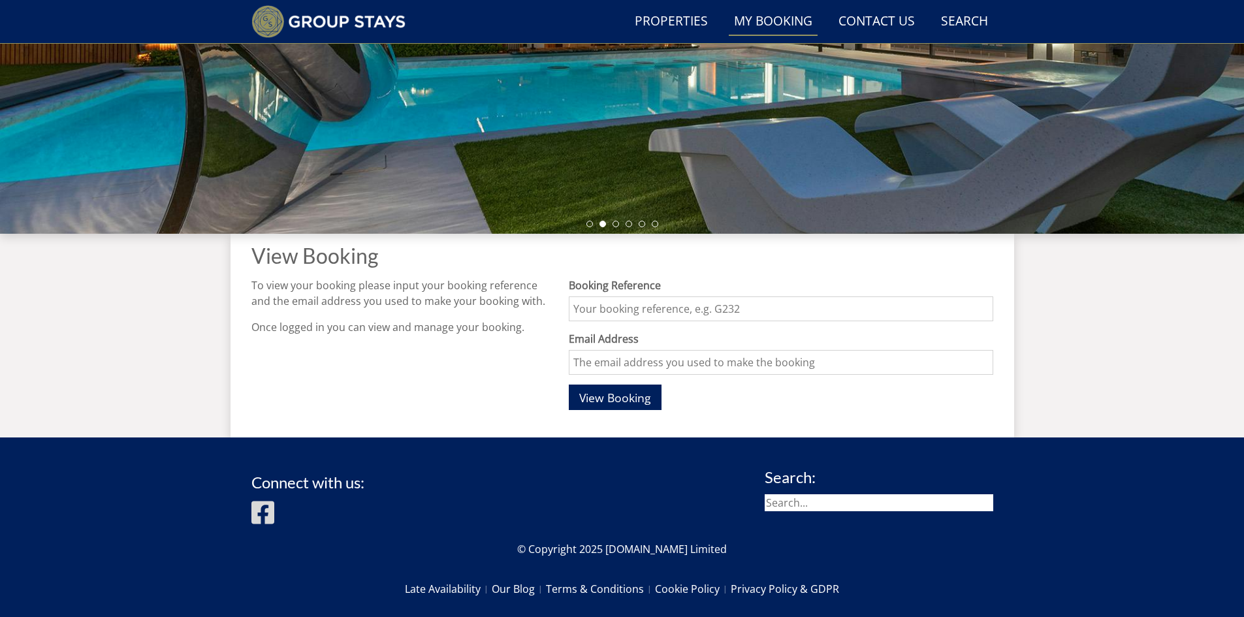 The width and height of the screenshot is (1244, 617). What do you see at coordinates (879, 477) in the screenshot?
I see `h3: Search:` at bounding box center [879, 477].